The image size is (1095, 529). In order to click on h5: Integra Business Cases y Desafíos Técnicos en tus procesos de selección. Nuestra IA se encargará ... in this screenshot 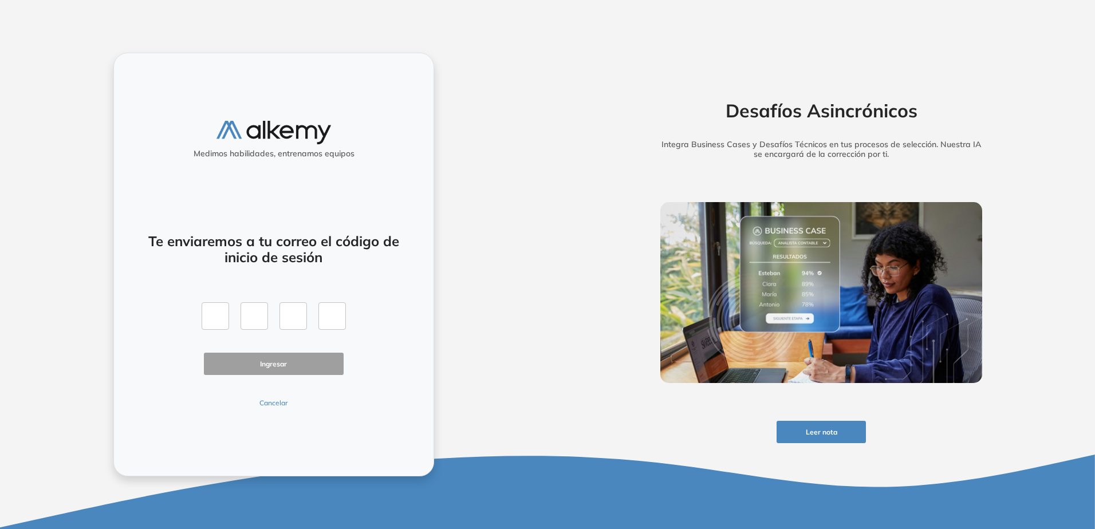, I will do `click(821, 149)`.